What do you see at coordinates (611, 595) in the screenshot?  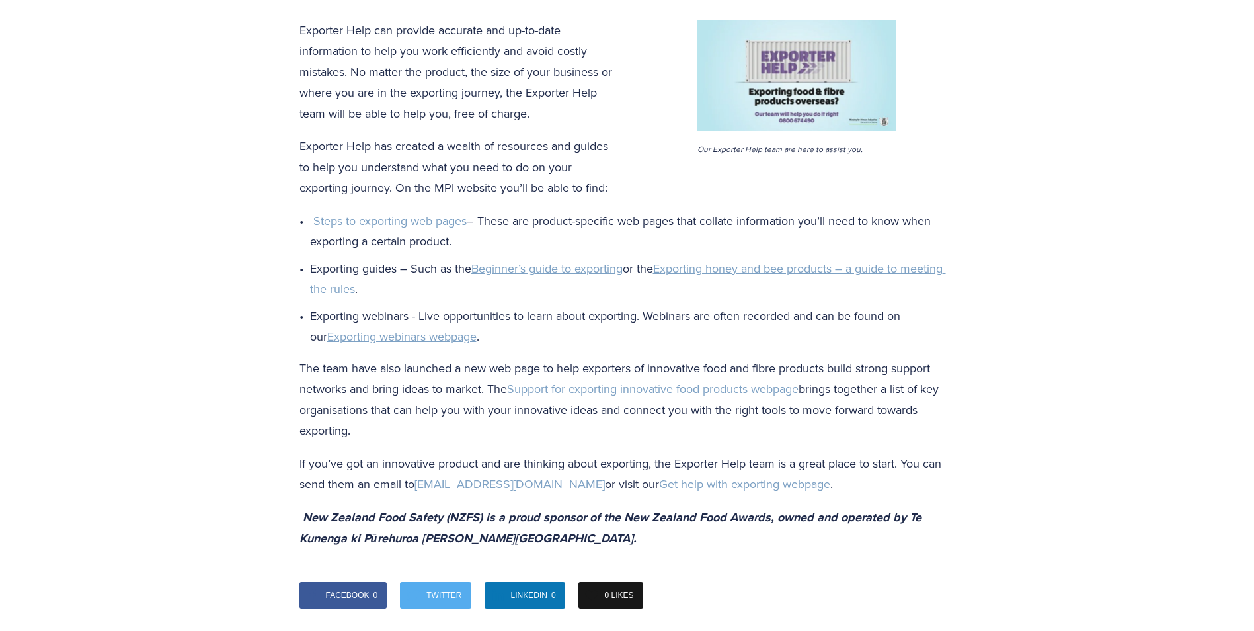 I see `a: 0 Likes` at bounding box center [611, 595].